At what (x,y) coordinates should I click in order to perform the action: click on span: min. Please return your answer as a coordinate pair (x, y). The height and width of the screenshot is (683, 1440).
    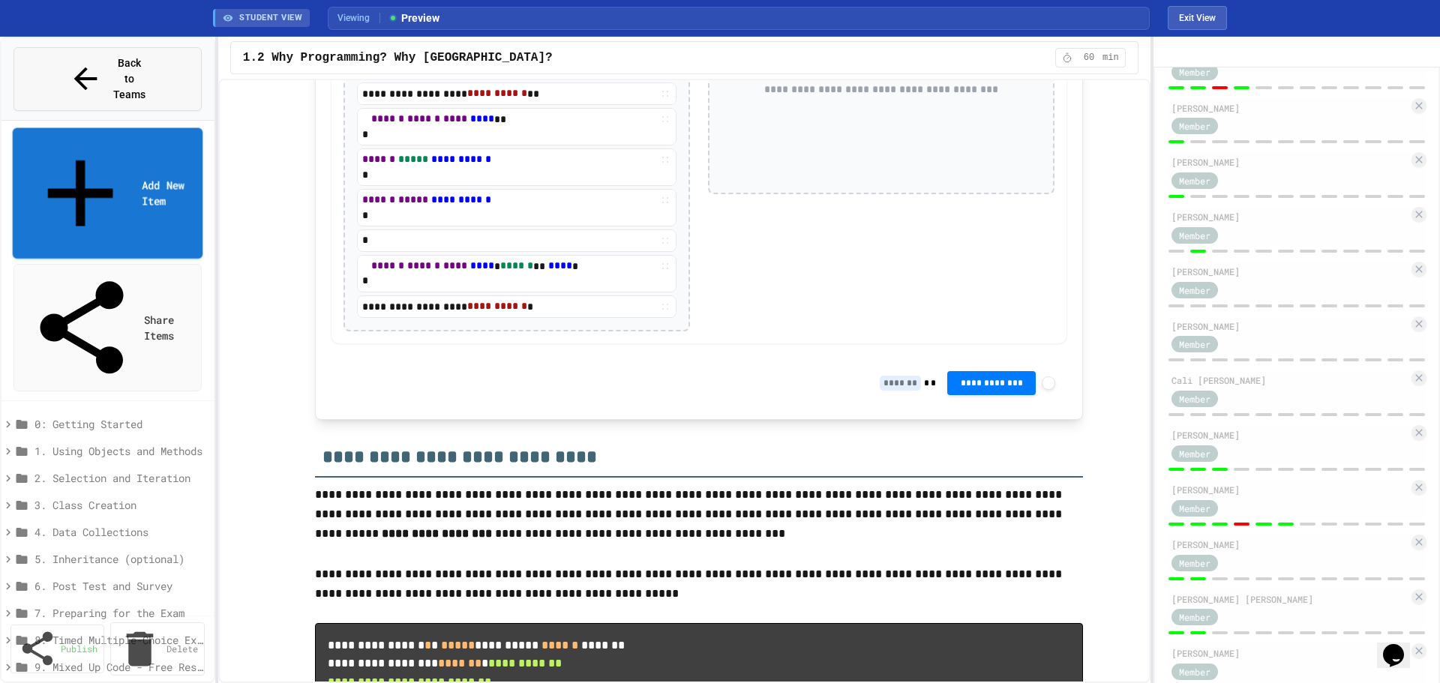
    Looking at the image, I should click on (1111, 58).